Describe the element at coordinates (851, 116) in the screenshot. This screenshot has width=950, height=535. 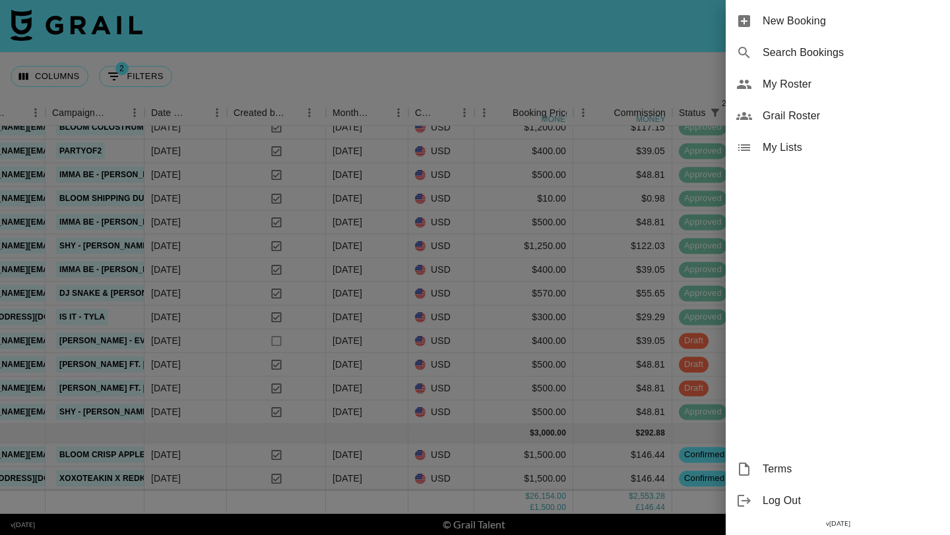
I see `span: Grail Roster` at that location.